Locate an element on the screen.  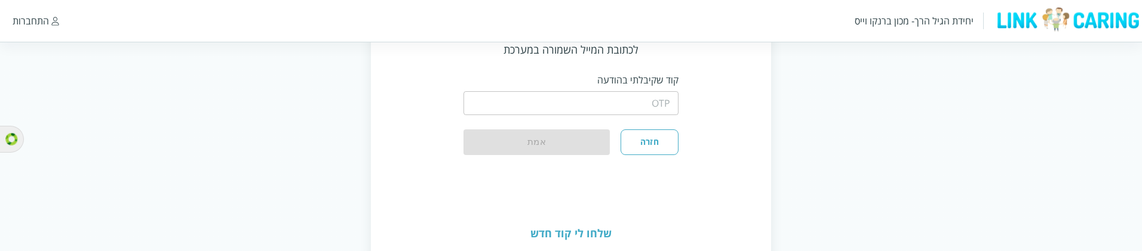
div: התחברות is located at coordinates (30, 21).